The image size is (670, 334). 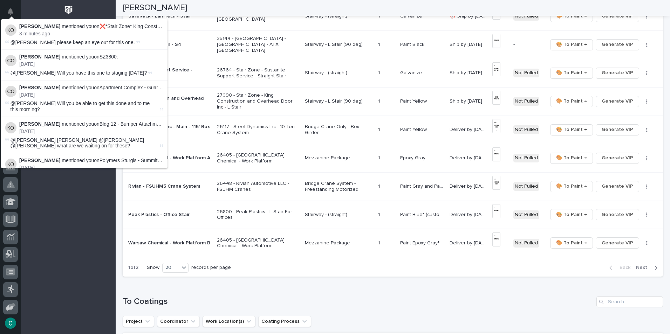 What do you see at coordinates (91, 124) in the screenshot?
I see `p: mentioned you on Bldg 12 - Bumper Attachments (2 Sets) :` at bounding box center [91, 124].